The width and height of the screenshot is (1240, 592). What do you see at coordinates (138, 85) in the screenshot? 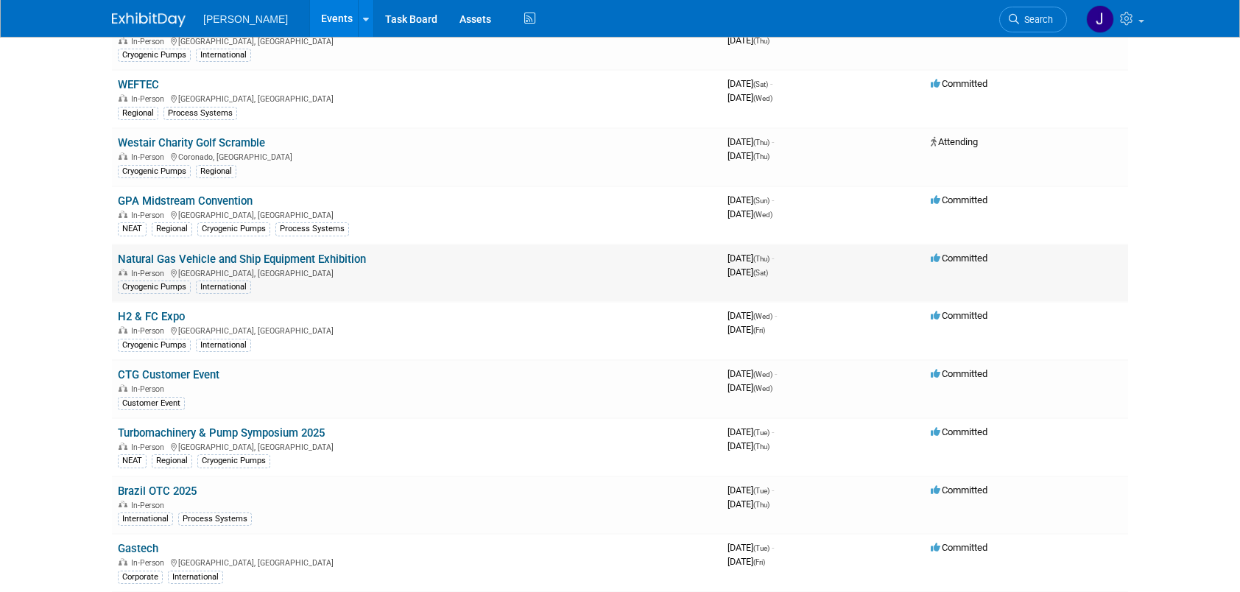
I see `a: WEFTEC` at bounding box center [138, 85].